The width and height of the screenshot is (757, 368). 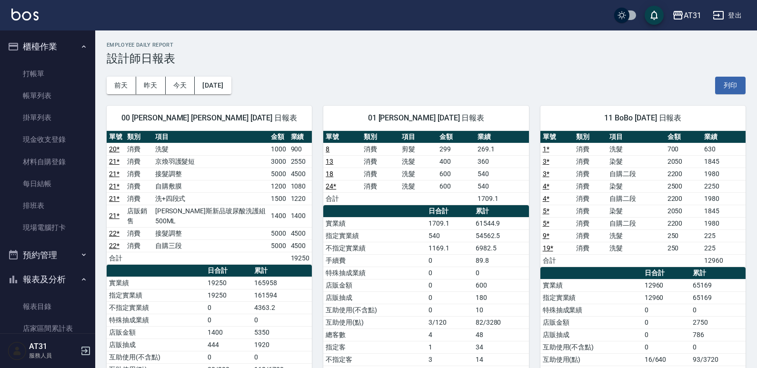 I want to click on td: 16/640, so click(x=666, y=360).